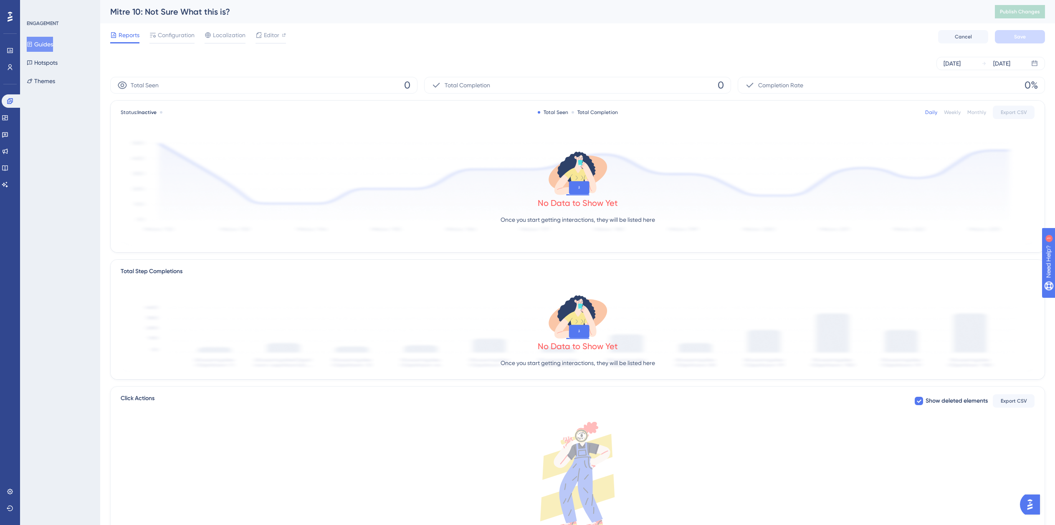 This screenshot has height=525, width=1055. I want to click on span: Click Actions, so click(137, 401).